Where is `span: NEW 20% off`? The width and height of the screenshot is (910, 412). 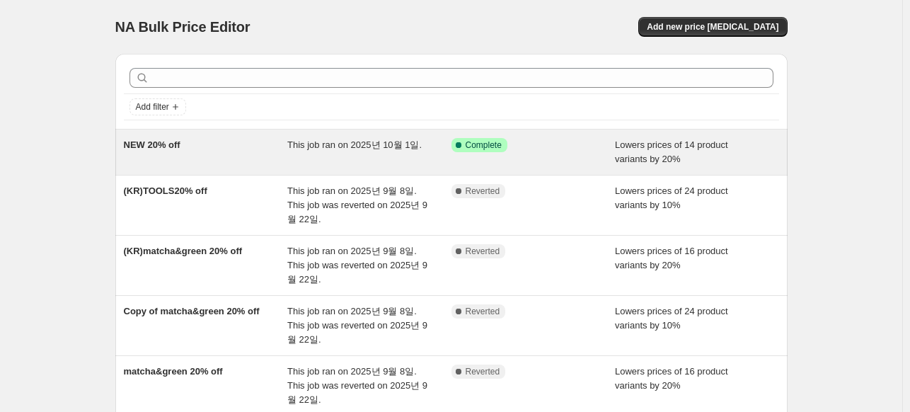 span: NEW 20% off is located at coordinates (152, 144).